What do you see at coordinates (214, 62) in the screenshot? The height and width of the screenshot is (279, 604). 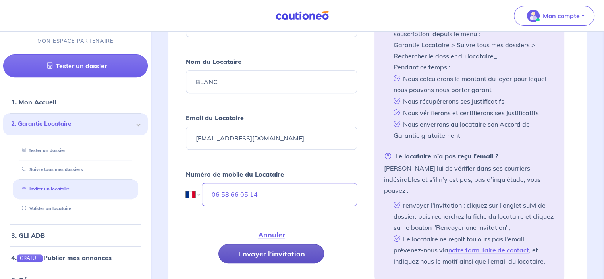 I see `strong: Nom du Locataire` at bounding box center [214, 62].